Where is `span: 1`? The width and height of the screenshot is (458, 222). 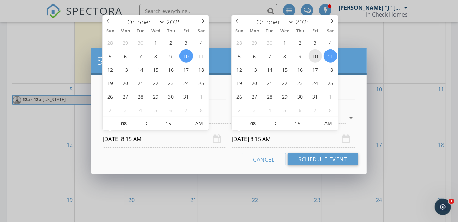
span: 1 is located at coordinates (451, 201).